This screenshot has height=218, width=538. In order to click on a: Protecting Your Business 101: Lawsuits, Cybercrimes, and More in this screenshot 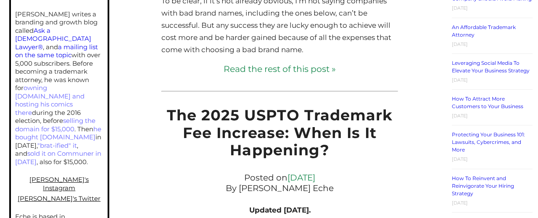, I will do `click(489, 142)`.